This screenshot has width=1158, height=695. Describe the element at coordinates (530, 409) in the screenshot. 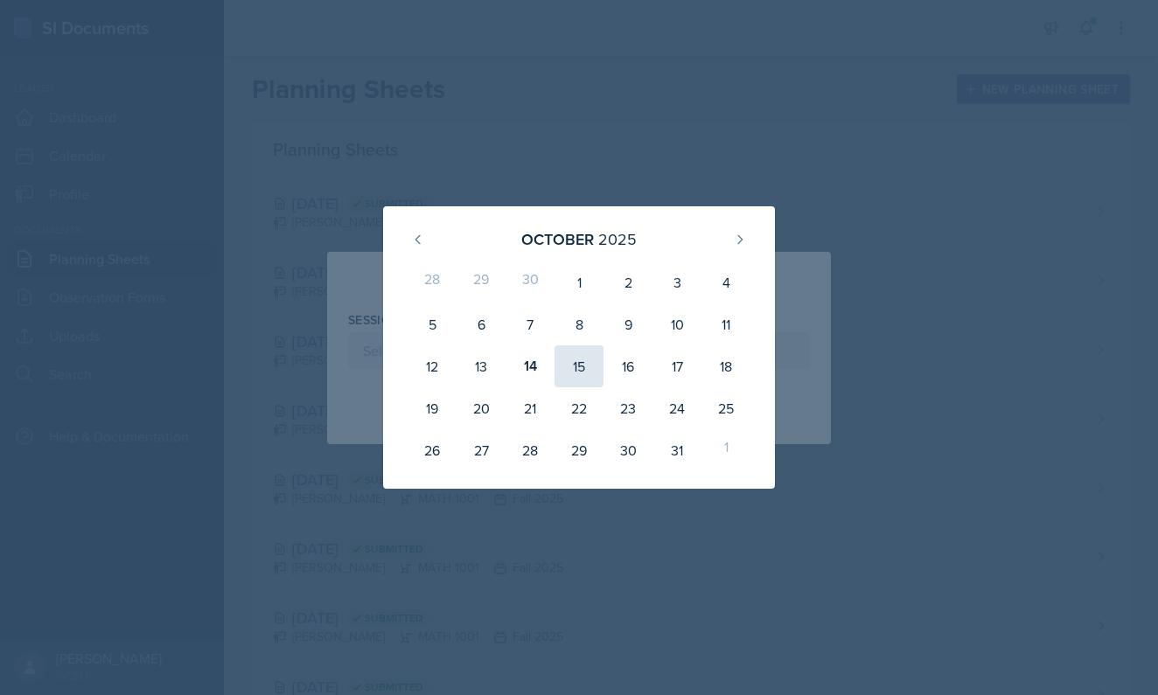

I see `div: 21` at that location.